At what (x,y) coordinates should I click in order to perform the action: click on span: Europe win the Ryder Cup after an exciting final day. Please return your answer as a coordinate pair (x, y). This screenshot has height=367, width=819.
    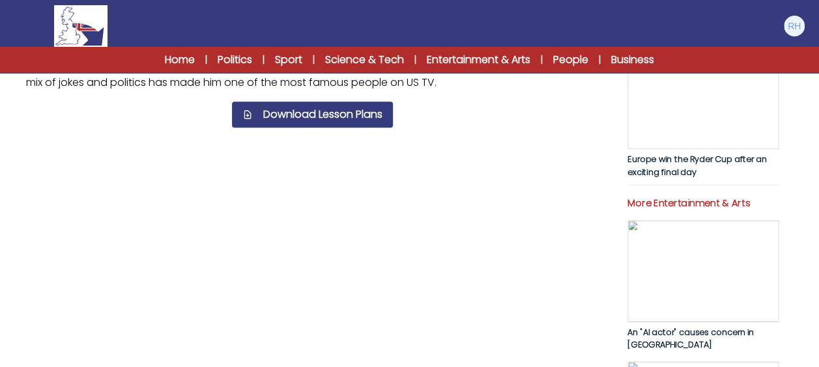
    Looking at the image, I should click on (697, 166).